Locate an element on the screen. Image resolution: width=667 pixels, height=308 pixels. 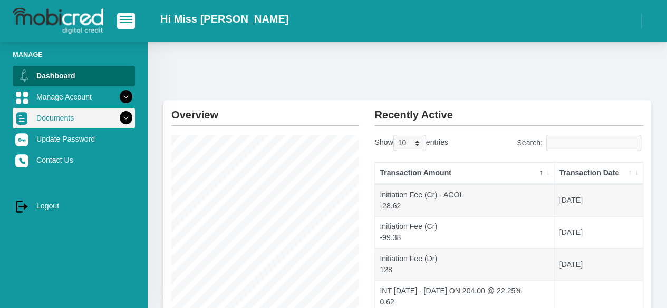
a: Contact Us is located at coordinates (74, 160).